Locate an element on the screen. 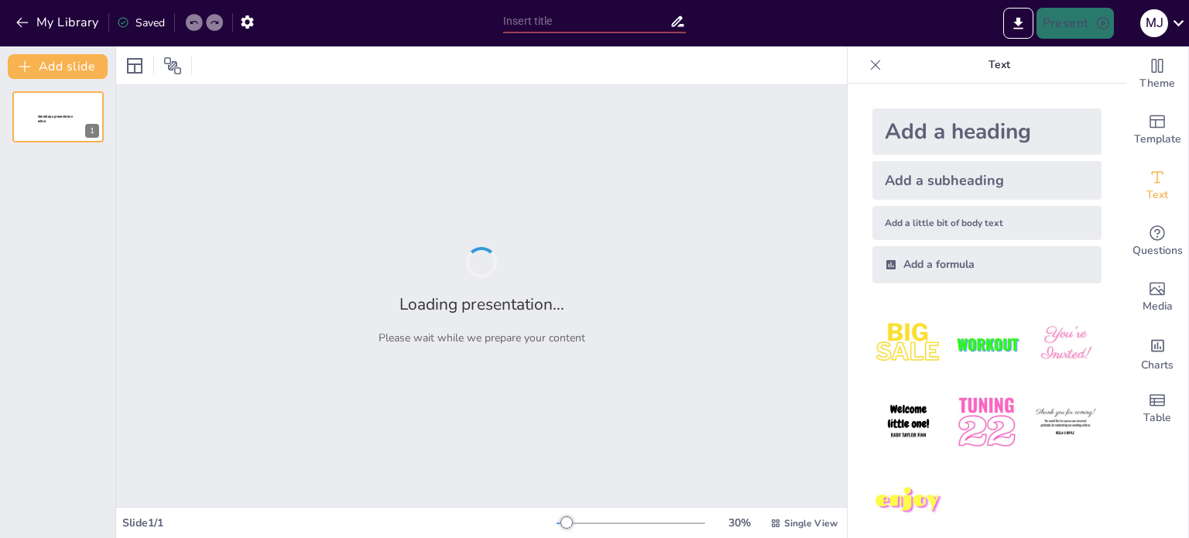  span: Questions is located at coordinates (1157, 251).